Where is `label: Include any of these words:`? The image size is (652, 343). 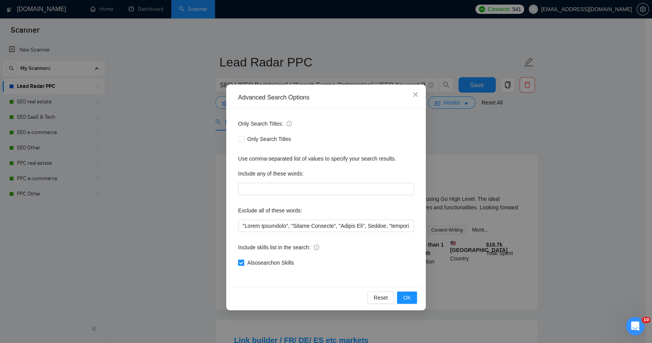 label: Include any of these words: is located at coordinates (271, 174).